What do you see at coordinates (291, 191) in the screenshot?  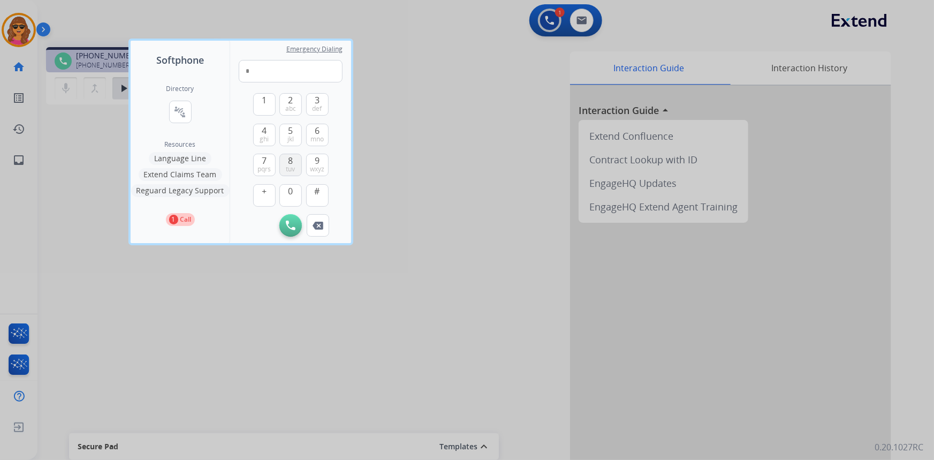 I see `span: 0` at bounding box center [291, 191].